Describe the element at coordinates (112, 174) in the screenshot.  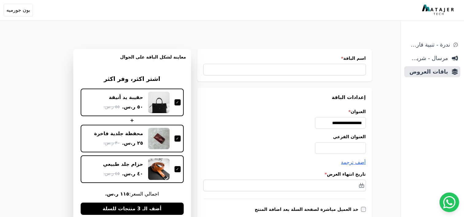
I see `span: ٤٥ ر.س.` at that location.